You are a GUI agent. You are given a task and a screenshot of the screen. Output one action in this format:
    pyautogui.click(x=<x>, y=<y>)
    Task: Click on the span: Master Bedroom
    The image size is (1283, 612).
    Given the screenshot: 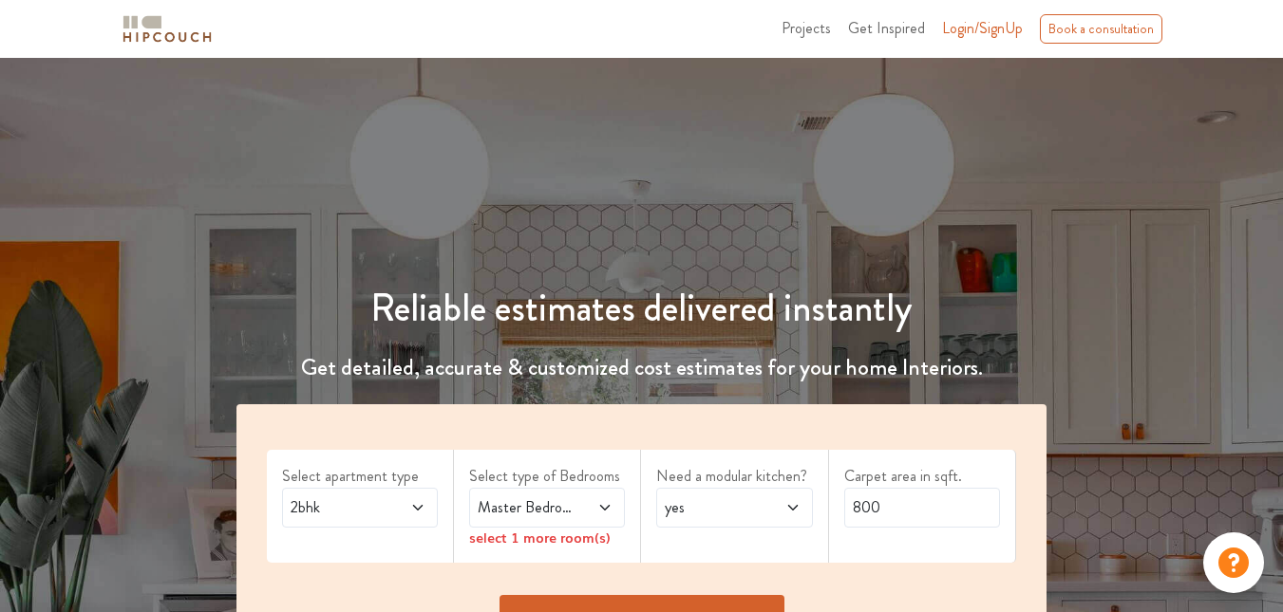 What is the action you would take?
    pyautogui.click(x=526, y=508)
    